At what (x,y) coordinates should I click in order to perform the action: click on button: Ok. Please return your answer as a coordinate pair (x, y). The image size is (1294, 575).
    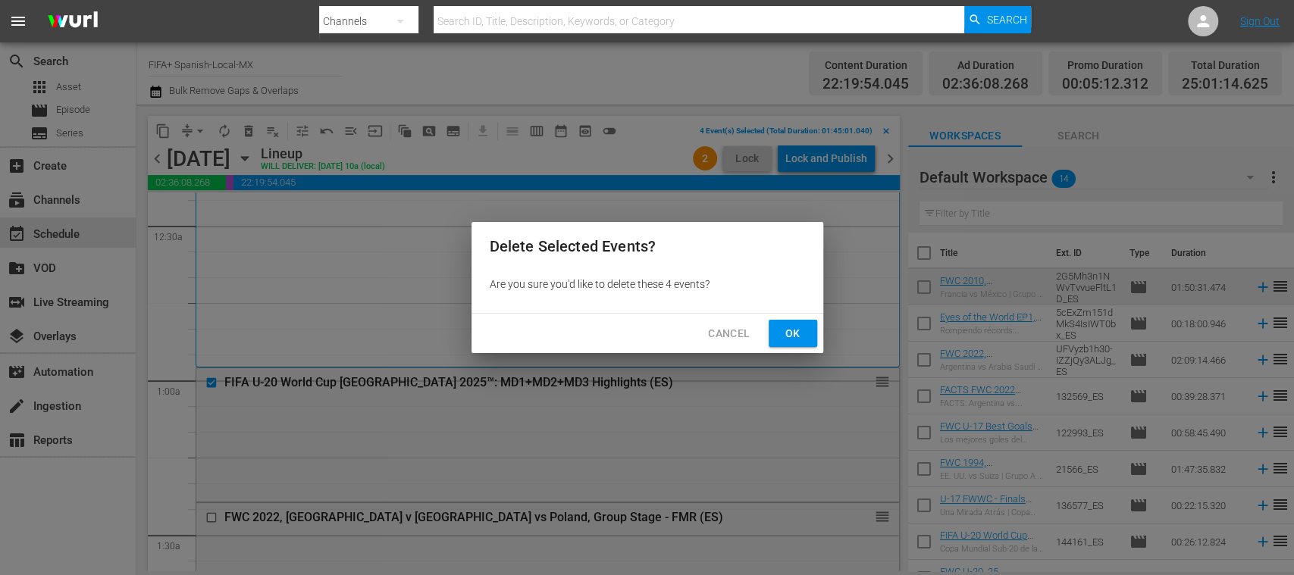
    Looking at the image, I should click on (793, 334).